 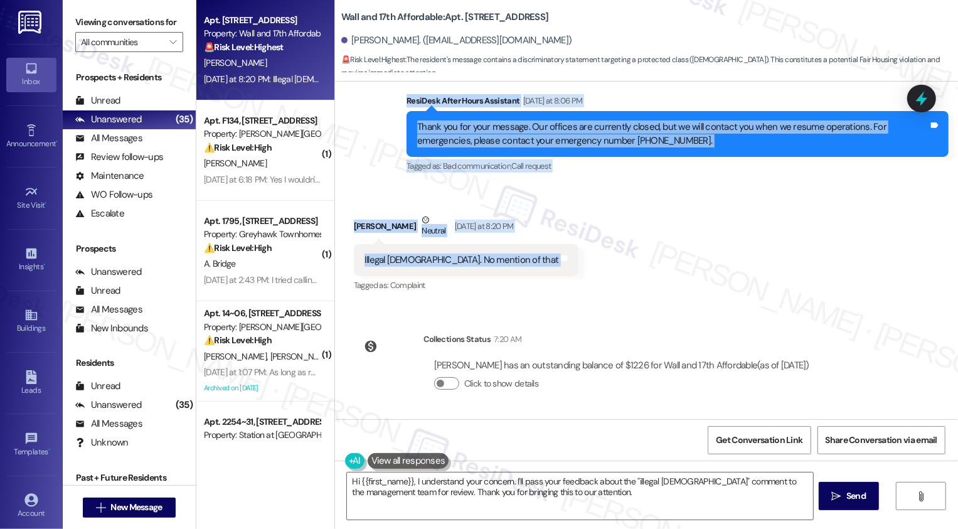 What do you see at coordinates (129, 507) in the screenshot?
I see `button: New Message` at bounding box center [129, 507].